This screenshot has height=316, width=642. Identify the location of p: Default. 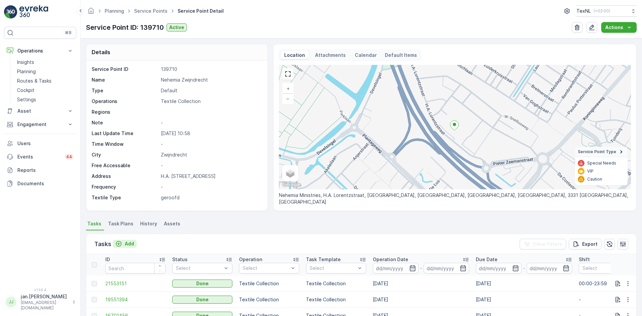
(211, 91).